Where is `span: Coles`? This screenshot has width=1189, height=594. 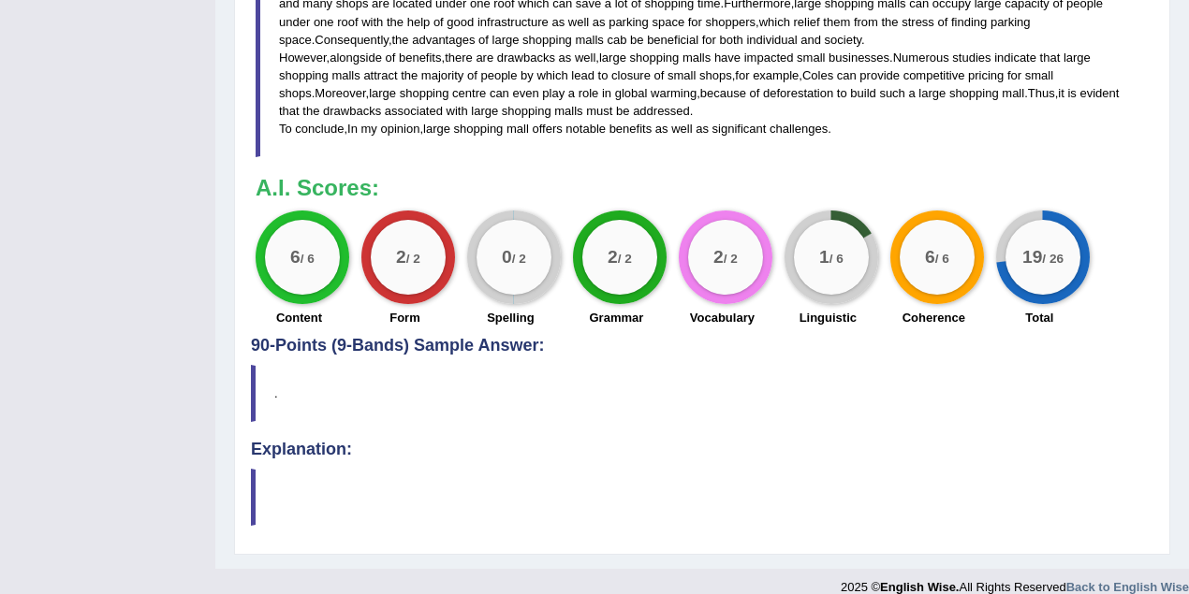 span: Coles is located at coordinates (817, 75).